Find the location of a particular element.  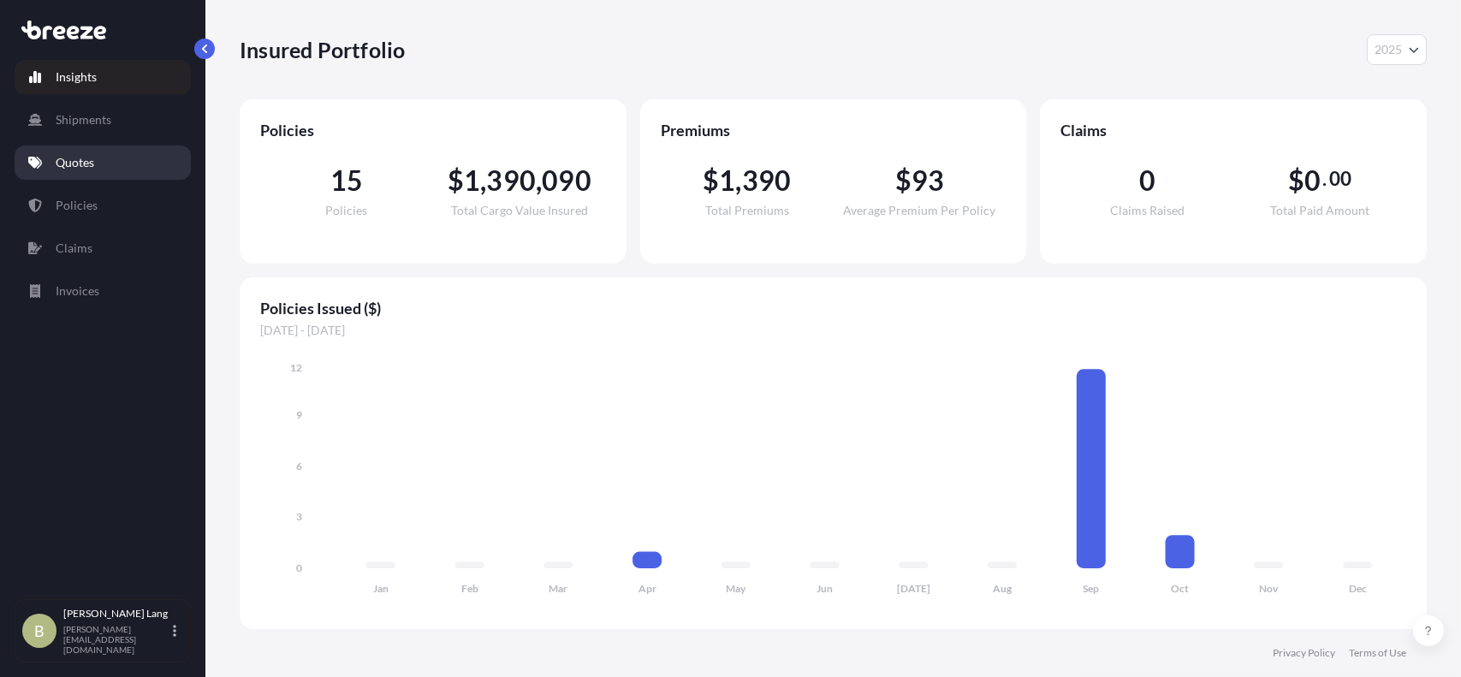

tspan: Mar is located at coordinates (558, 589).